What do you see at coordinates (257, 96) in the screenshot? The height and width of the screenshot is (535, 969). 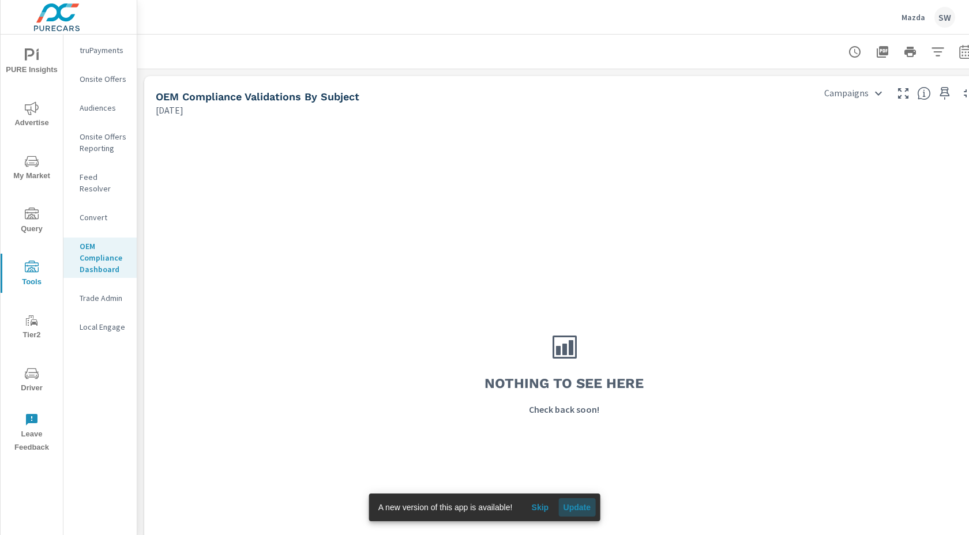 I see `h5: OEM Compliance Validations by Subject` at bounding box center [257, 96].